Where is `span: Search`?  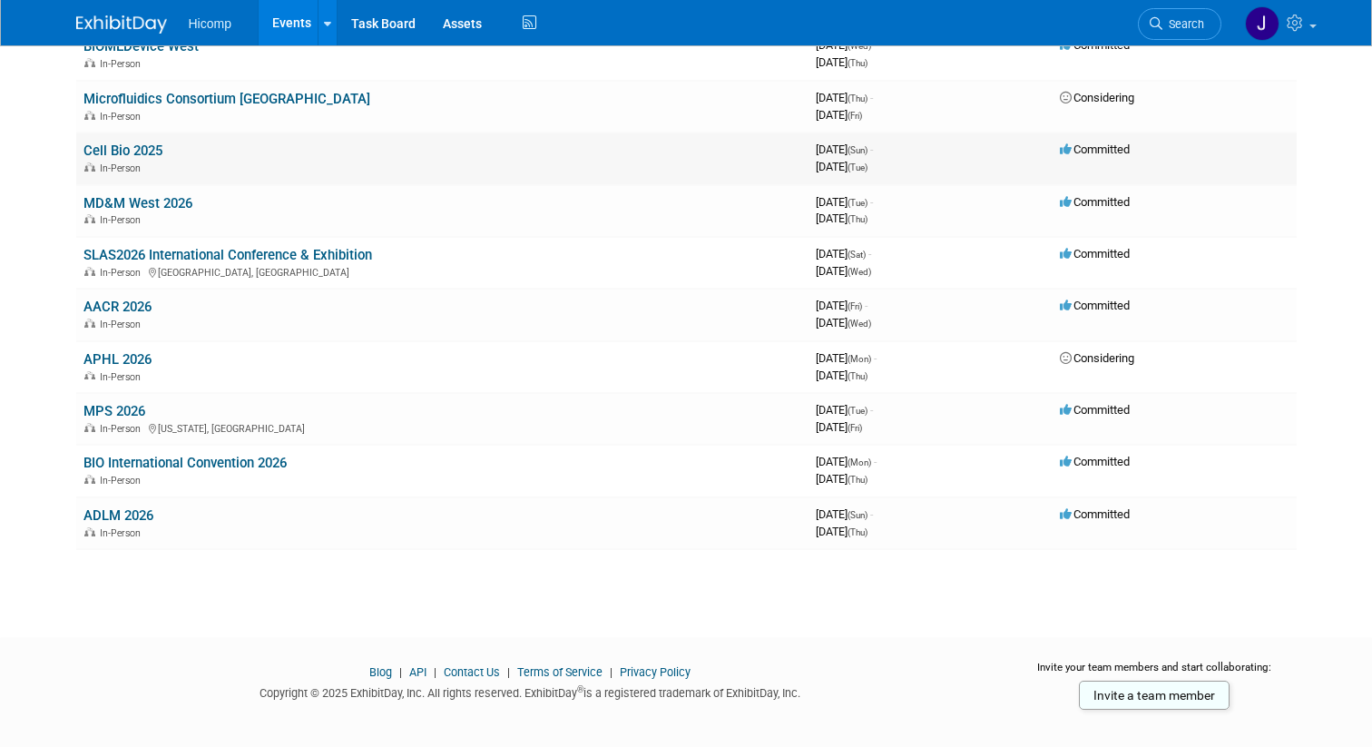
span: Search is located at coordinates (1184, 24).